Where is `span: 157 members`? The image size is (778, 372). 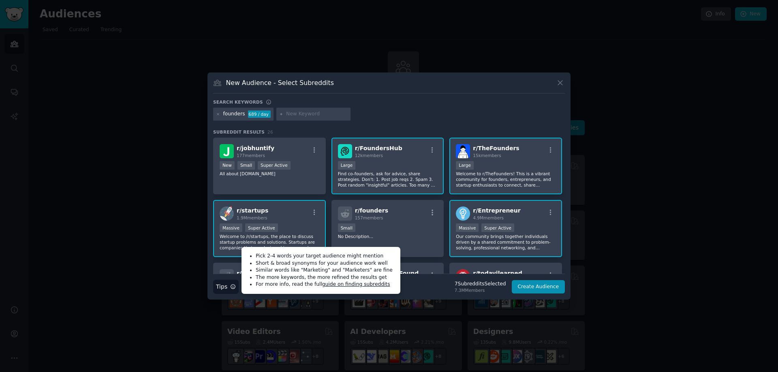
span: 157 members is located at coordinates (369, 218).